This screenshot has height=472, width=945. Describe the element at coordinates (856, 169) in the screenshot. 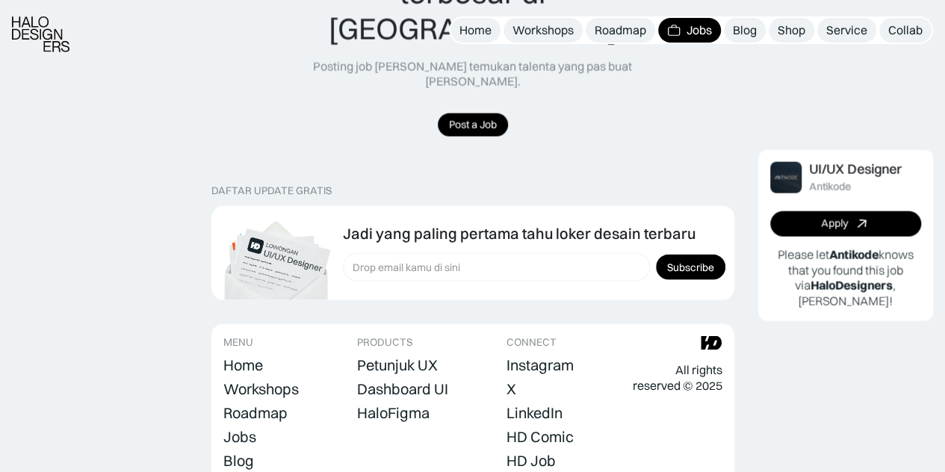

I see `div: UI/UX Designer` at that location.